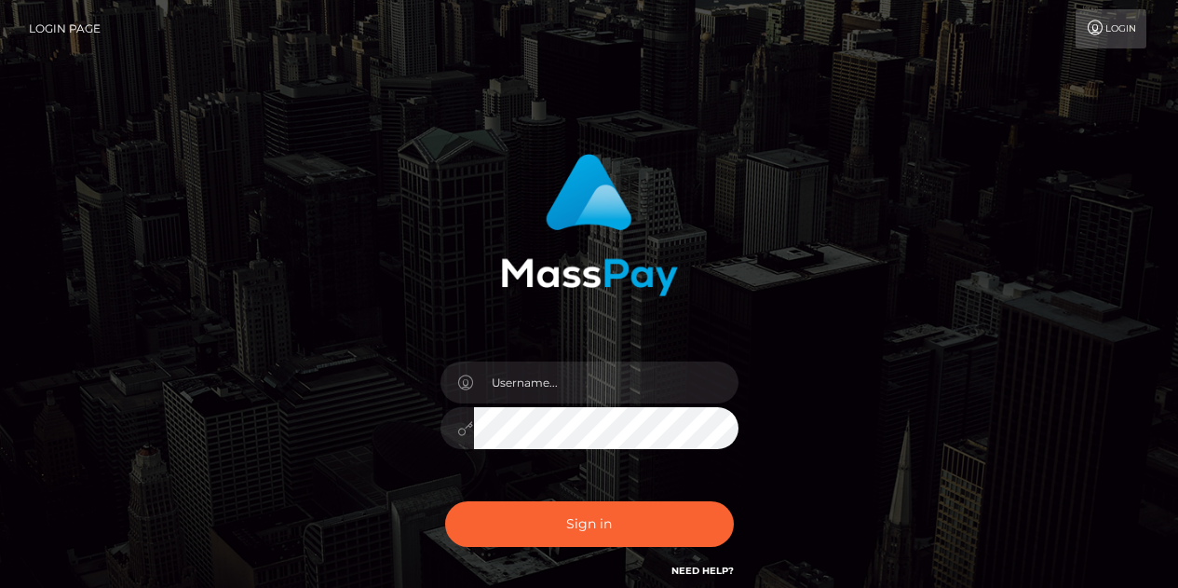 The height and width of the screenshot is (588, 1178). I want to click on a: Need Help?, so click(702, 570).